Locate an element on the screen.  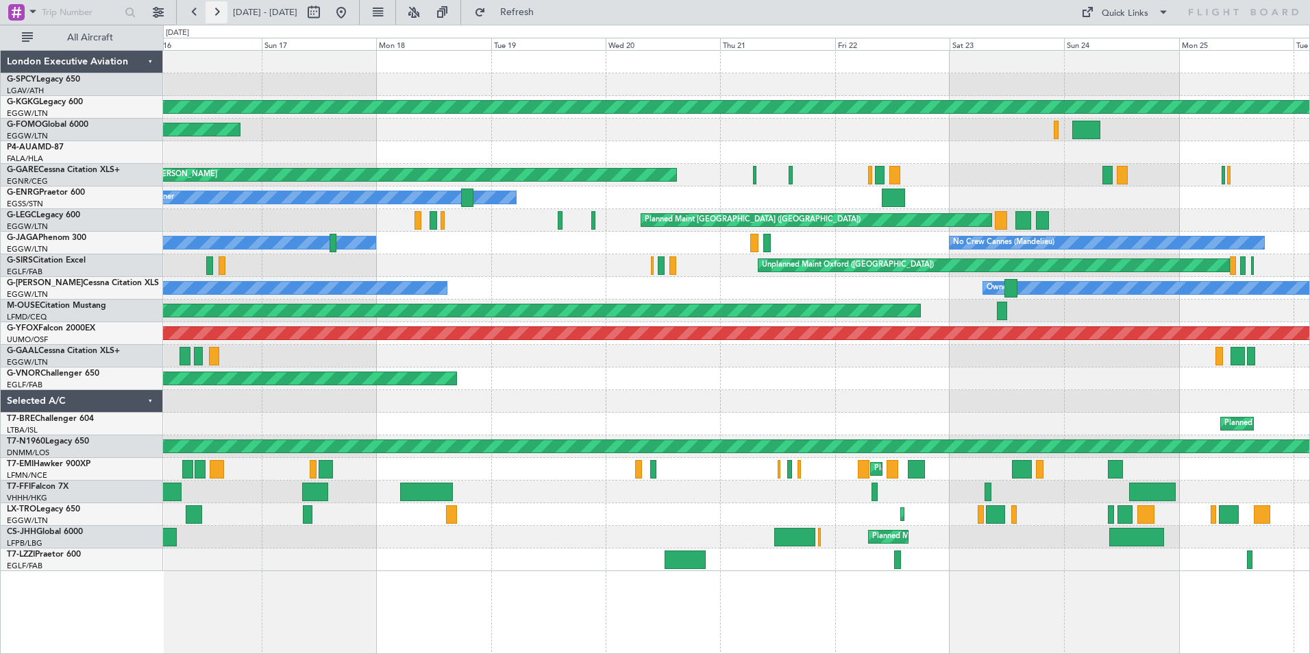
a: G-GAALCessna Citation XLS+ is located at coordinates (63, 351).